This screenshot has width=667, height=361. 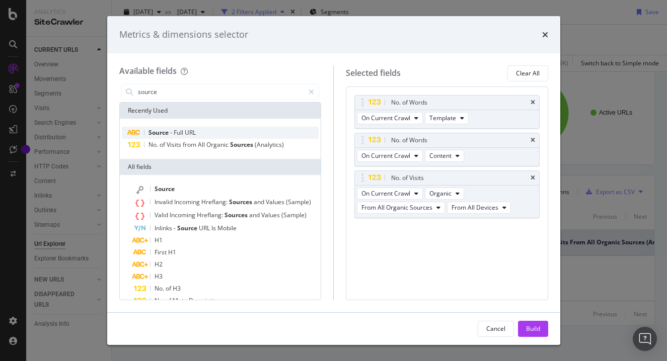 What do you see at coordinates (441, 156) in the screenshot?
I see `span: Content` at bounding box center [441, 156].